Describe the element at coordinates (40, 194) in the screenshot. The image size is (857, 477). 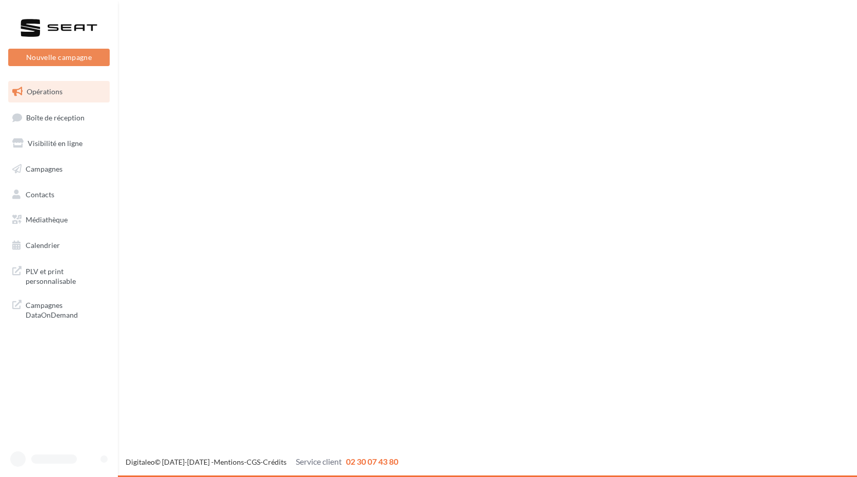
I see `span: Contacts` at that location.